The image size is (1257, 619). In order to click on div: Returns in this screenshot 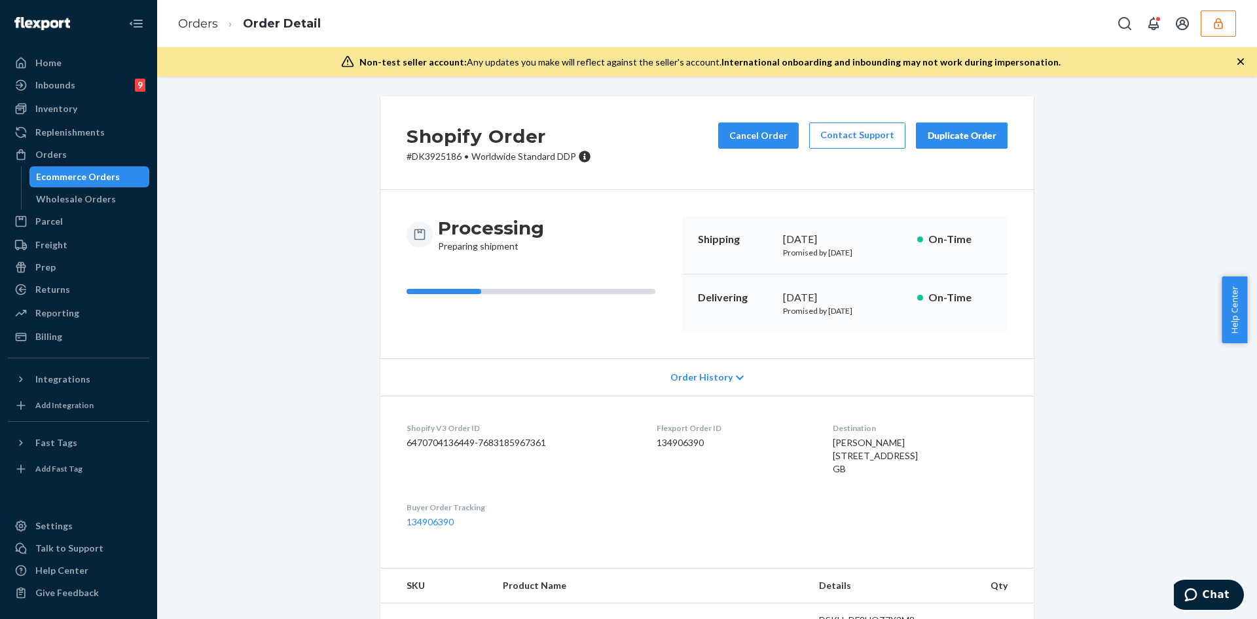, I will do `click(52, 289)`.